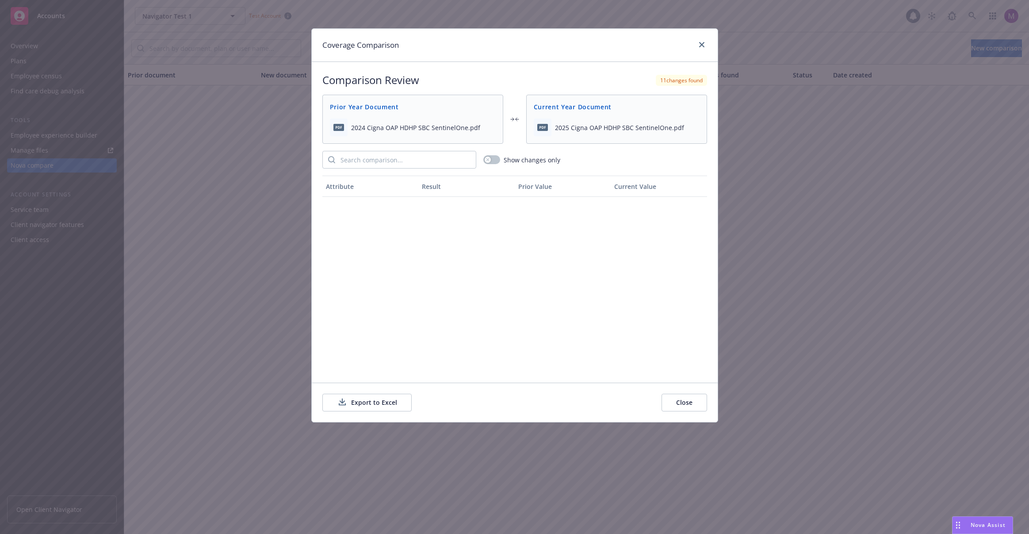 The height and width of the screenshot is (534, 1029). What do you see at coordinates (988, 525) in the screenshot?
I see `span: Nova Assist` at bounding box center [988, 525].